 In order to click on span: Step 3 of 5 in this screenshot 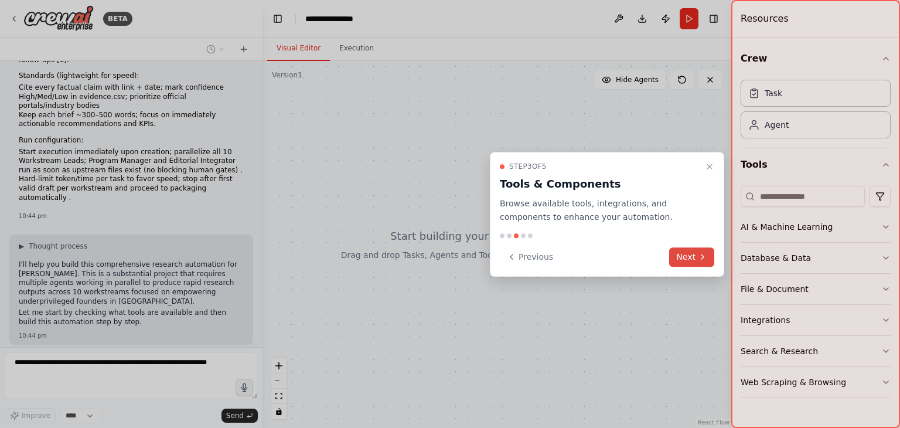, I will do `click(528, 166)`.